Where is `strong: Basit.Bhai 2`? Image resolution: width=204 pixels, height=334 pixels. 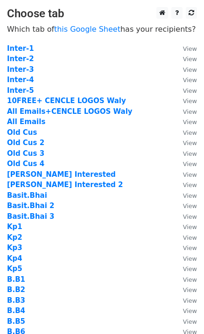
strong: Basit.Bhai 2 is located at coordinates (31, 206).